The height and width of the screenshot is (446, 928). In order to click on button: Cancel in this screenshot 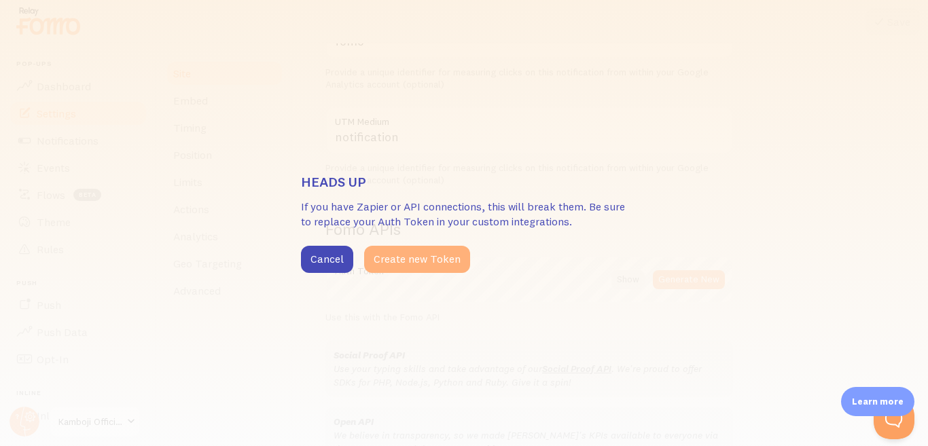, I will do `click(327, 260)`.